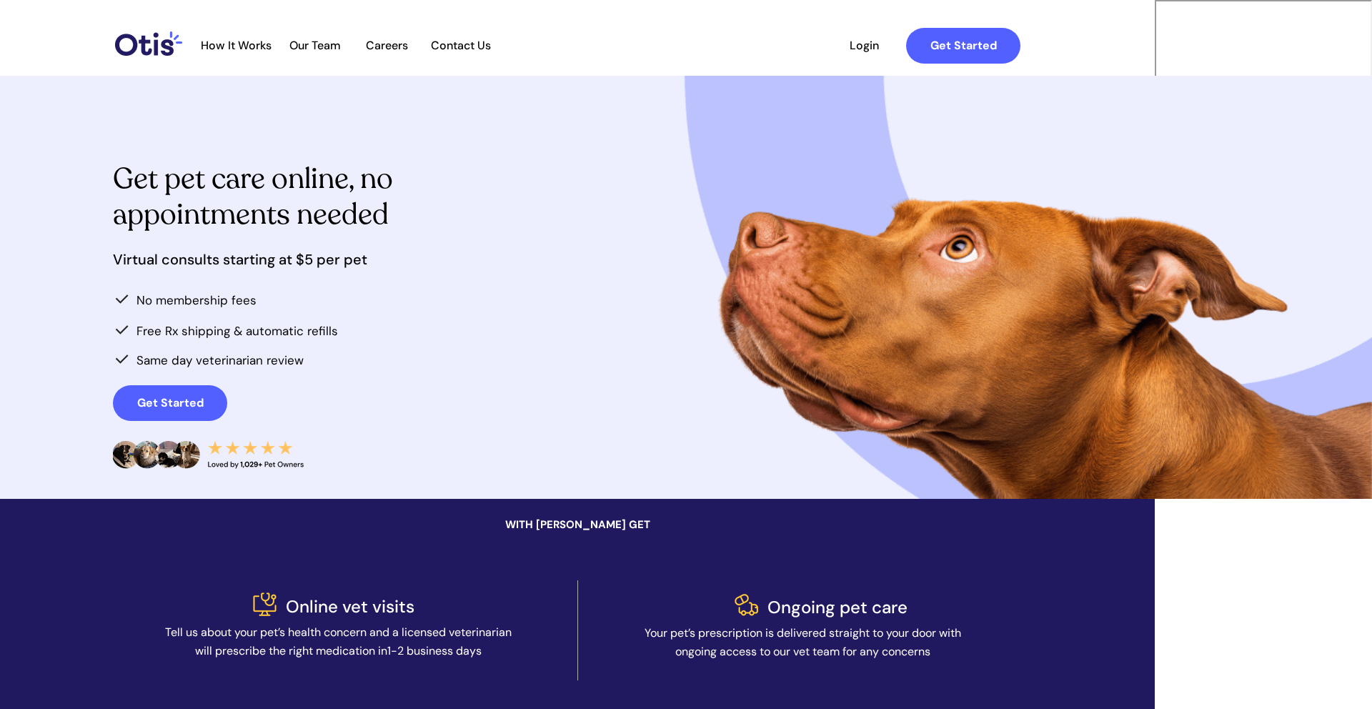  I want to click on span: Get pet care online, no appointments needed, so click(253, 197).